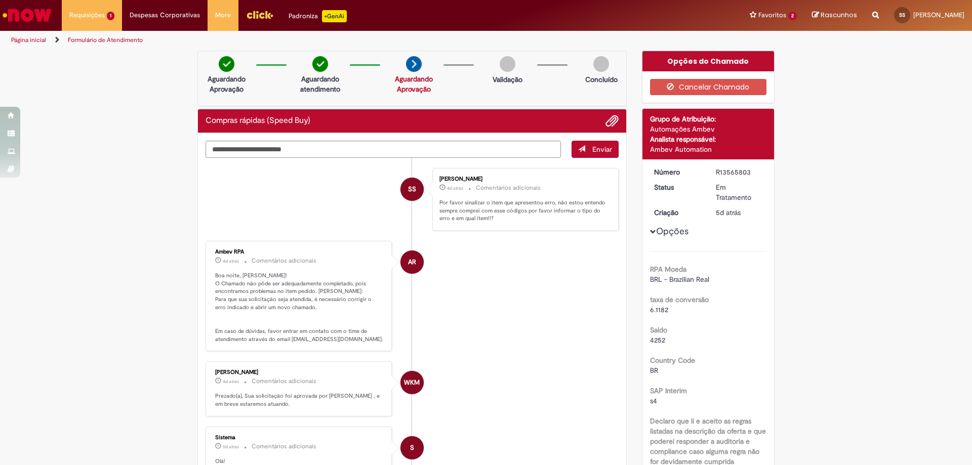 Image resolution: width=972 pixels, height=465 pixels. What do you see at coordinates (653, 401) in the screenshot?
I see `span: s4` at bounding box center [653, 401].